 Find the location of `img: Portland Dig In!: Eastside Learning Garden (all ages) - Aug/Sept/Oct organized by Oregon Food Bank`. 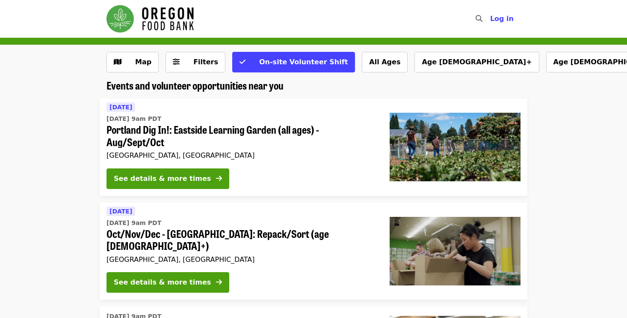

img: Portland Dig In!: Eastside Learning Garden (all ages) - Aug/Sept/Oct organized by Oregon Food Bank is located at coordinates (455, 147).